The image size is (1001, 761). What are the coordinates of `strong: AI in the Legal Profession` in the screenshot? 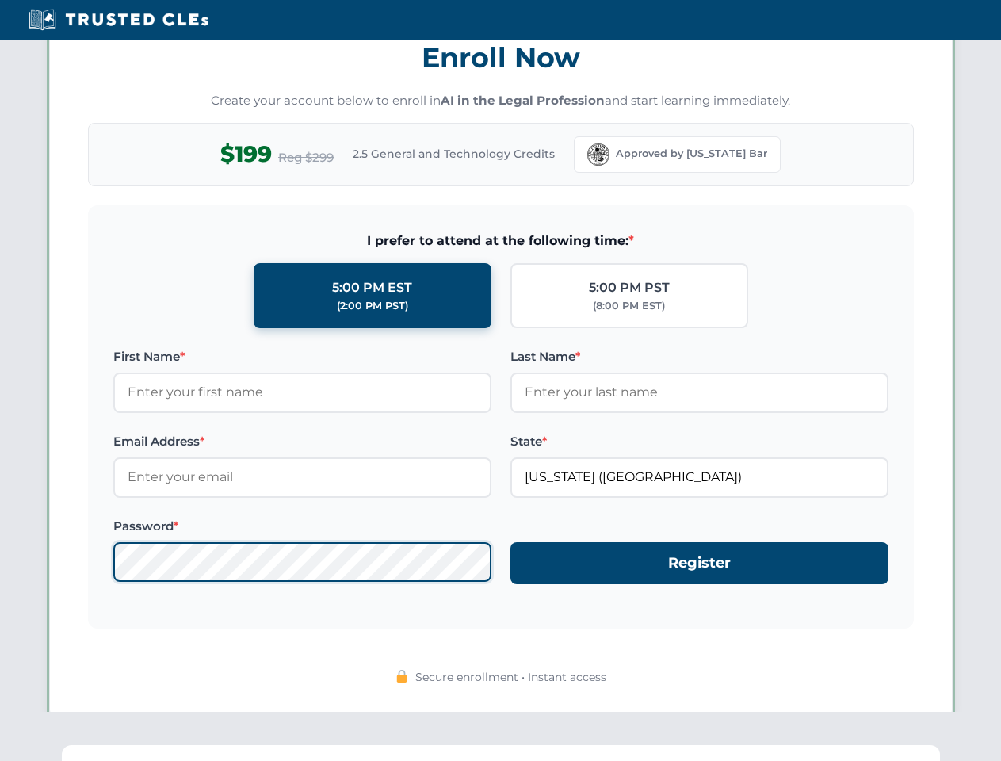 It's located at (522, 100).